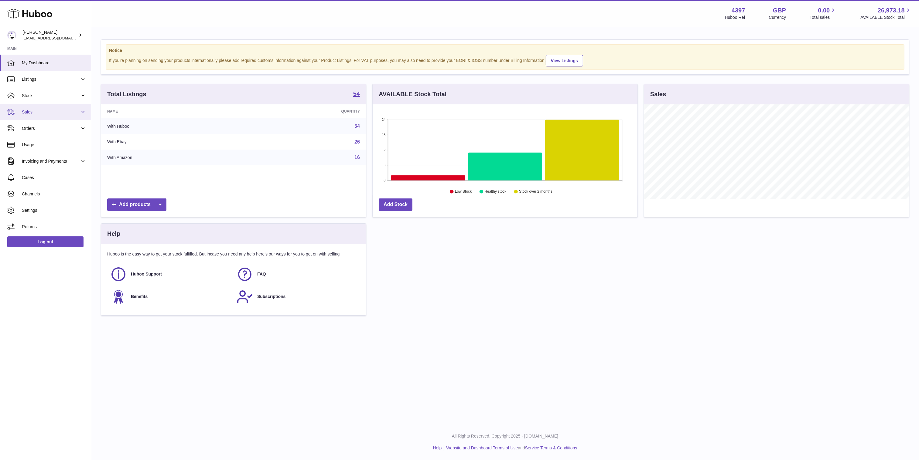 This screenshot has width=919, height=460. I want to click on span: AVAILABLE Stock Total, so click(886, 17).